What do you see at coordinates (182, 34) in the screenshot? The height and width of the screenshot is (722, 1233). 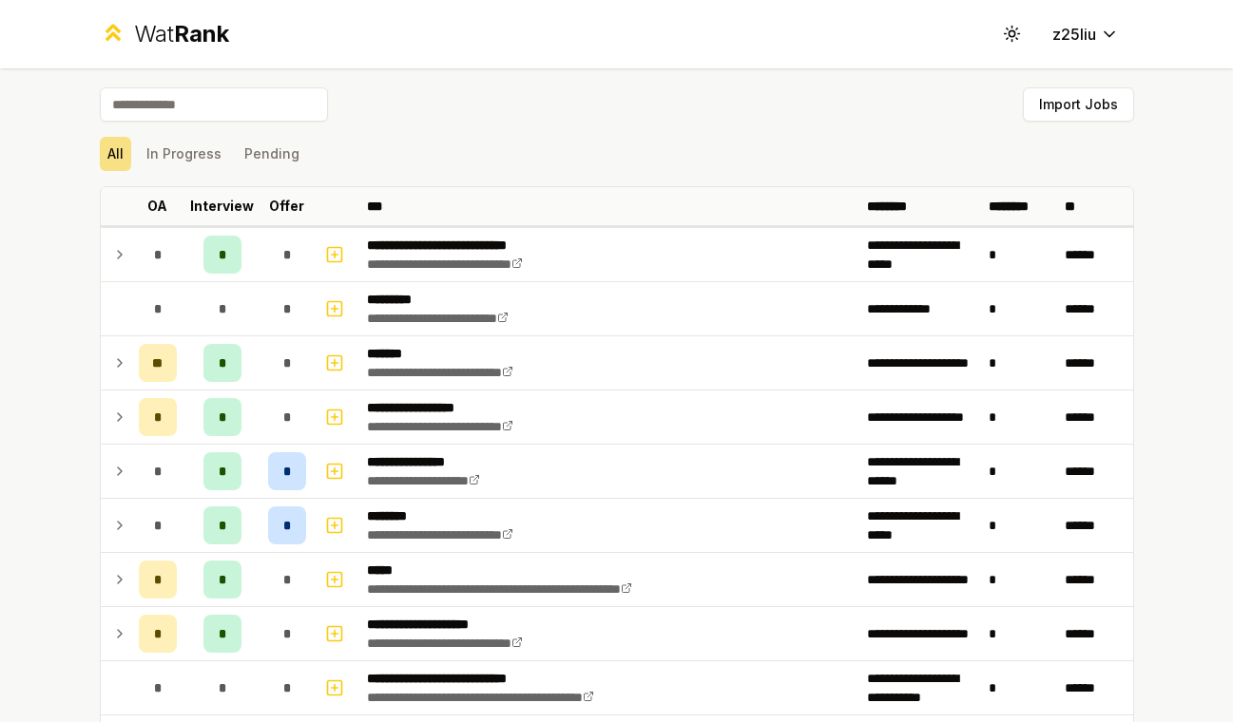 I see `div: Wat` at bounding box center [182, 34].